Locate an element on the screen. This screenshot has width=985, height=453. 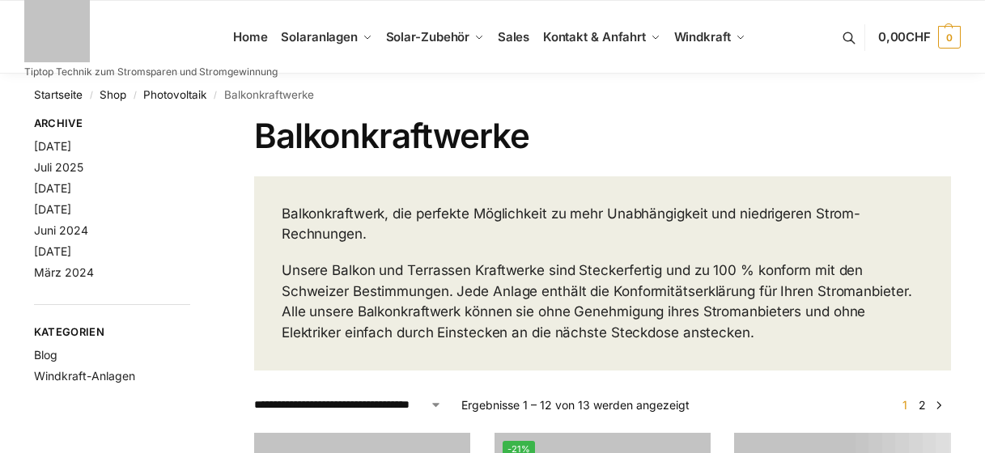
a: Juli 2025 is located at coordinates (58, 167).